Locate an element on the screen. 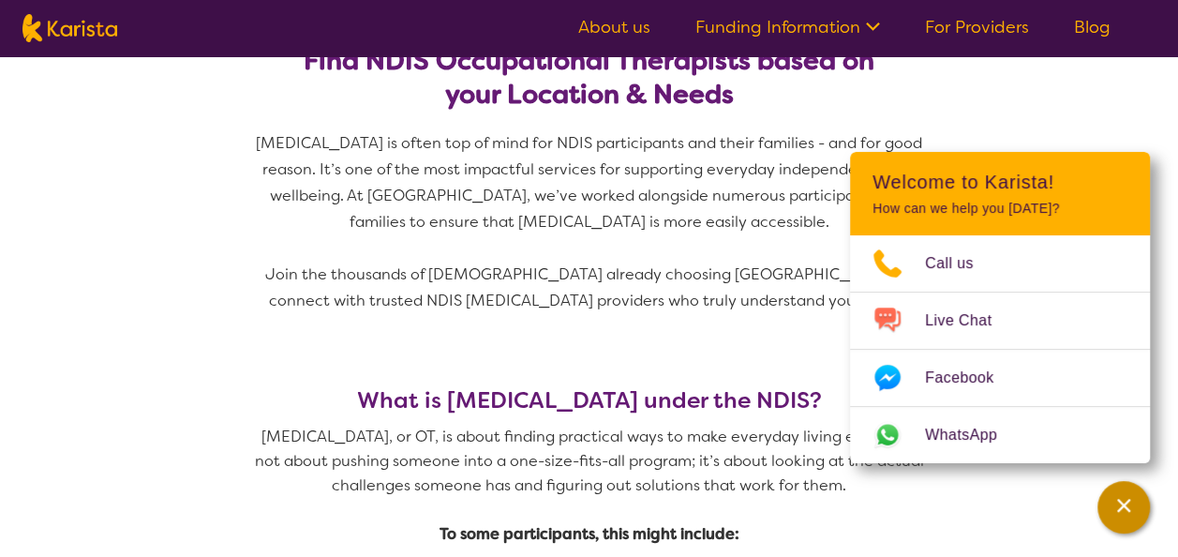 This screenshot has height=557, width=1178. div: Channel Menu is located at coordinates (1000, 307).